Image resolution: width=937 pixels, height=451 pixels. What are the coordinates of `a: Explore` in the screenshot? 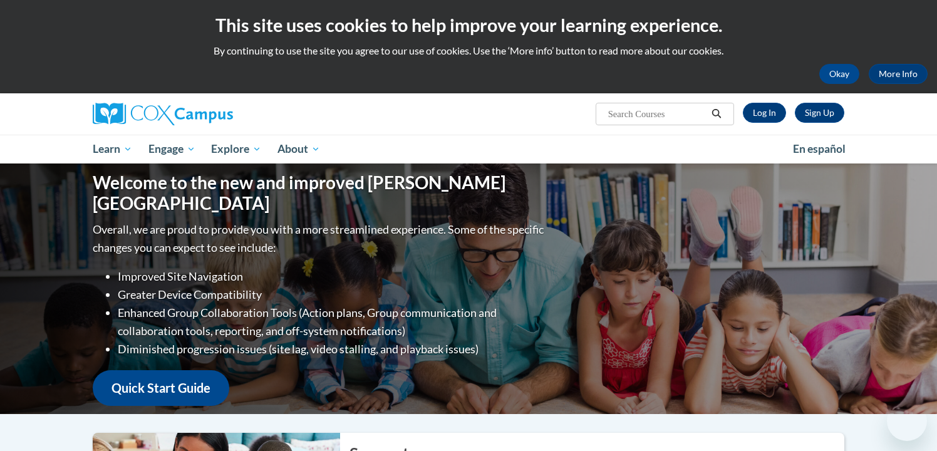 It's located at (236, 149).